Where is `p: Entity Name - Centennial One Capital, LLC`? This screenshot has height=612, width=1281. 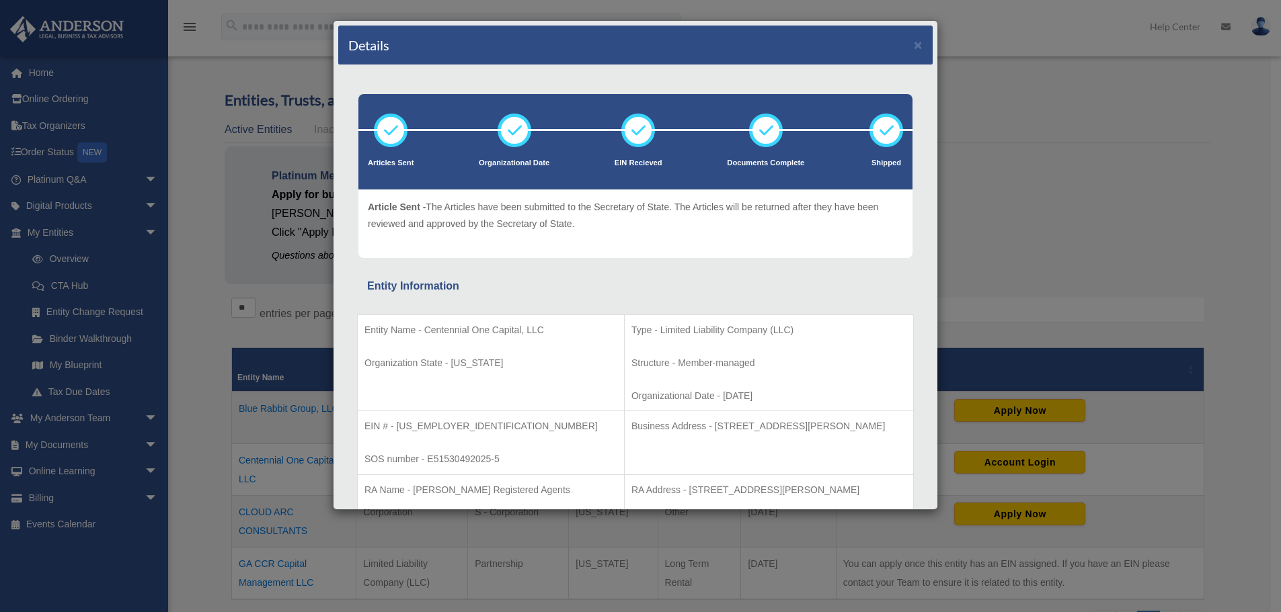
p: Entity Name - Centennial One Capital, LLC is located at coordinates (491, 330).